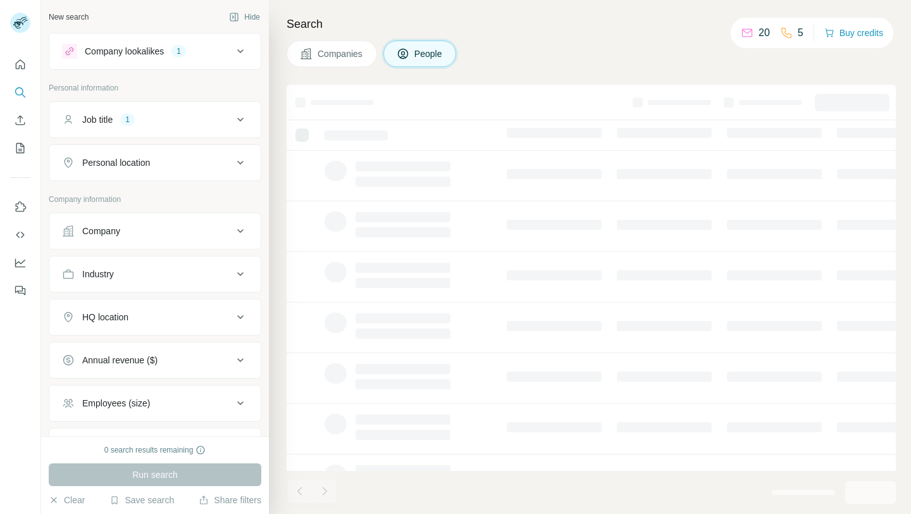 This screenshot has width=911, height=514. What do you see at coordinates (155, 231) in the screenshot?
I see `button: Company` at bounding box center [155, 231].